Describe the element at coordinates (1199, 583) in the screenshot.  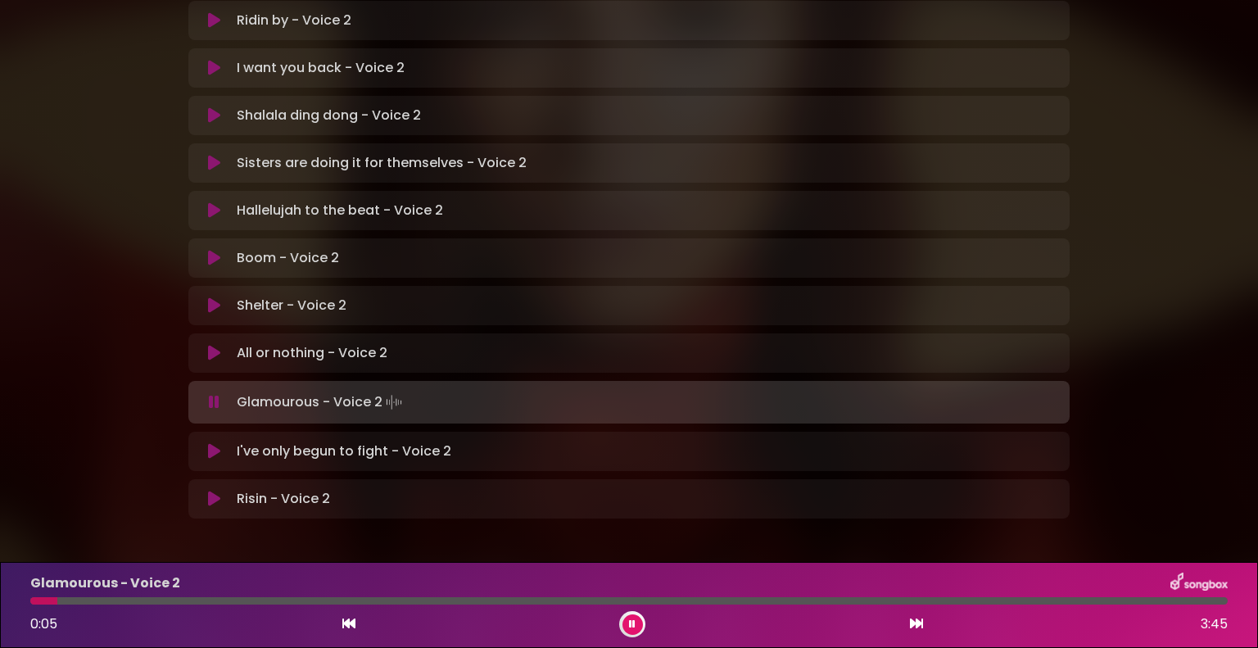
I see `img: songbox-logo-white.png` at that location.